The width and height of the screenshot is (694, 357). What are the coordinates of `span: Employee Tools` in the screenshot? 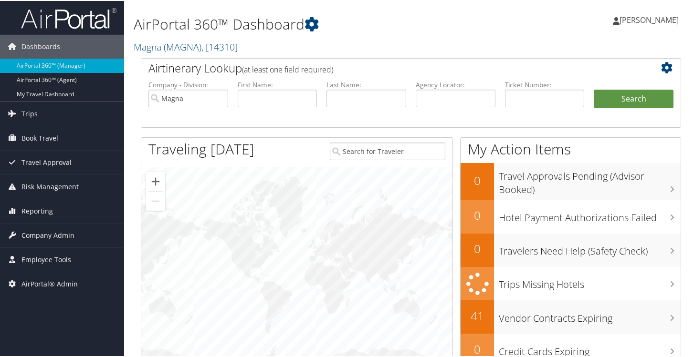 It's located at (46, 259).